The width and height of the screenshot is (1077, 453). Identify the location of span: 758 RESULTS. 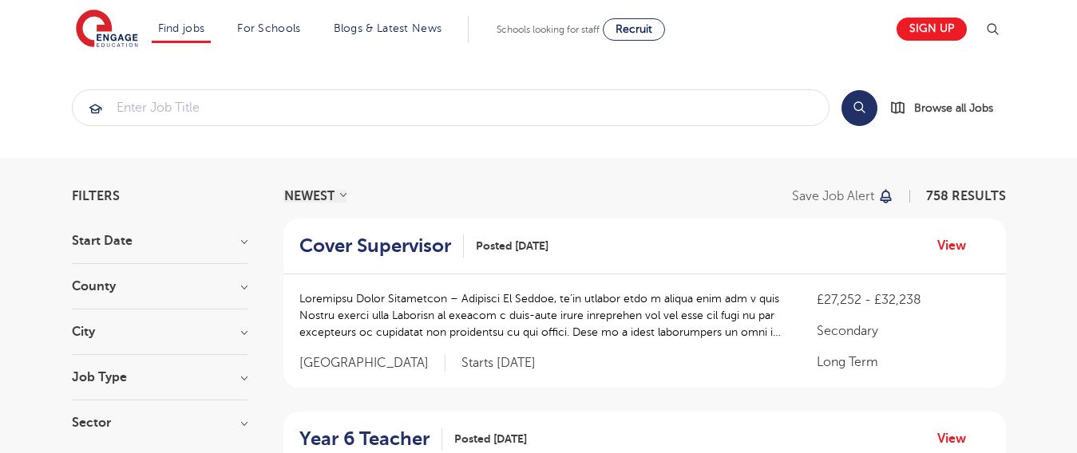
(966, 196).